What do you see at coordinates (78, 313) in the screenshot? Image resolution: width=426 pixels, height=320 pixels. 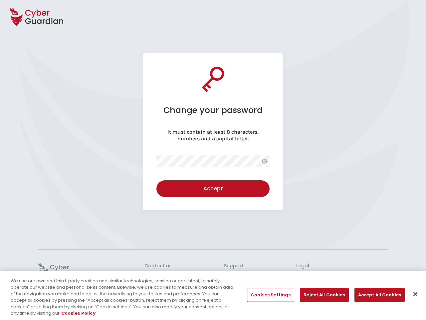 I see `a: More information about your privacy, opens in a new tab` at bounding box center [78, 313].